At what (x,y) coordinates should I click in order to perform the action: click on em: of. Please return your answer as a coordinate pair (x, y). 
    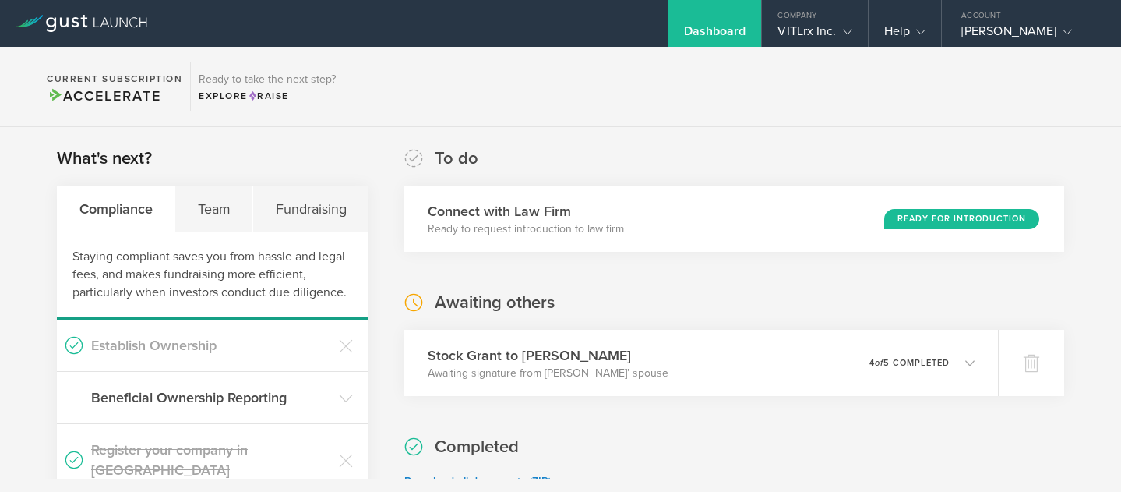
    Looking at the image, I should click on (879, 362).